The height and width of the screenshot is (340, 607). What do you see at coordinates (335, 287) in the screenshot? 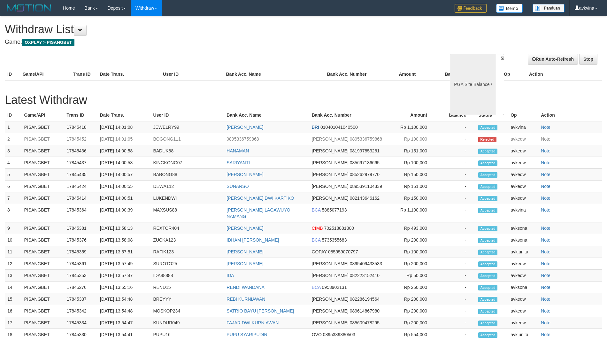
I see `span: 0953902131` at bounding box center [335, 287].